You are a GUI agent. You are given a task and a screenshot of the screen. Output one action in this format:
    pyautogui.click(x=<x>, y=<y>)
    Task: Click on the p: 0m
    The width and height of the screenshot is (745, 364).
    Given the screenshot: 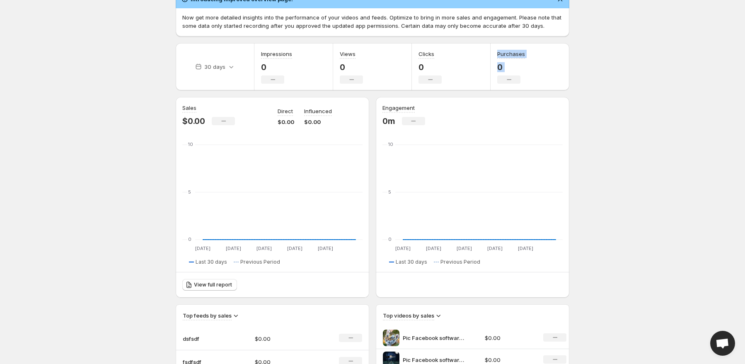 What is the action you would take?
    pyautogui.click(x=389, y=121)
    